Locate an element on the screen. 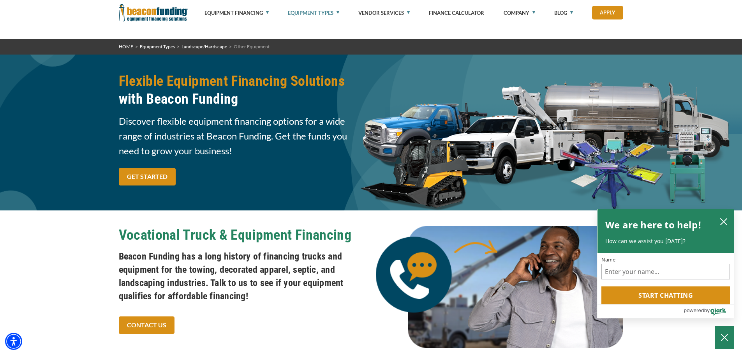 Image resolution: width=742 pixels, height=355 pixels. span: Discover flexible equipment financing options for a wide range of industries at Beacon Funding. G... is located at coordinates (243, 136).